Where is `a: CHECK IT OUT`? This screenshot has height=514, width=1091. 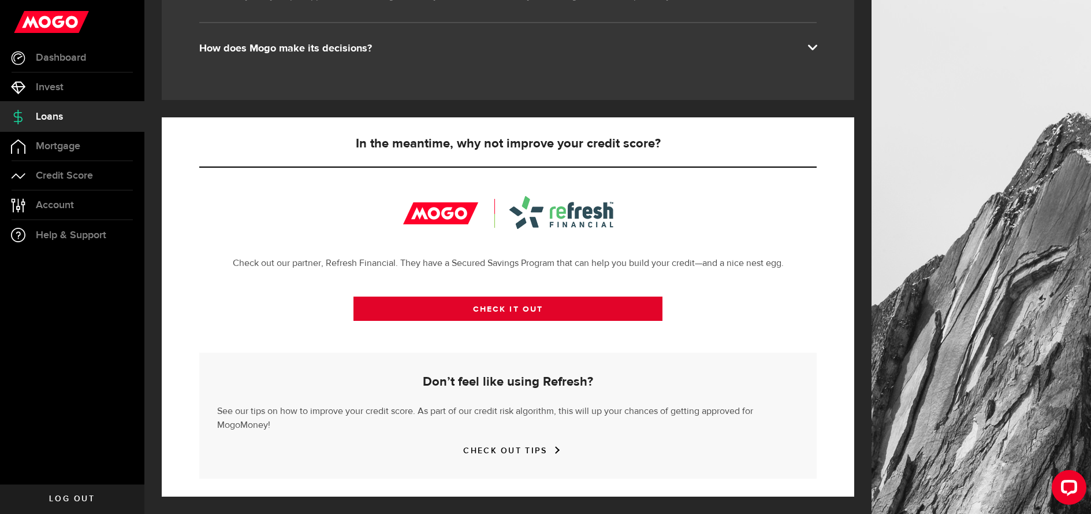 a: CHECK IT OUT is located at coordinates (508, 309).